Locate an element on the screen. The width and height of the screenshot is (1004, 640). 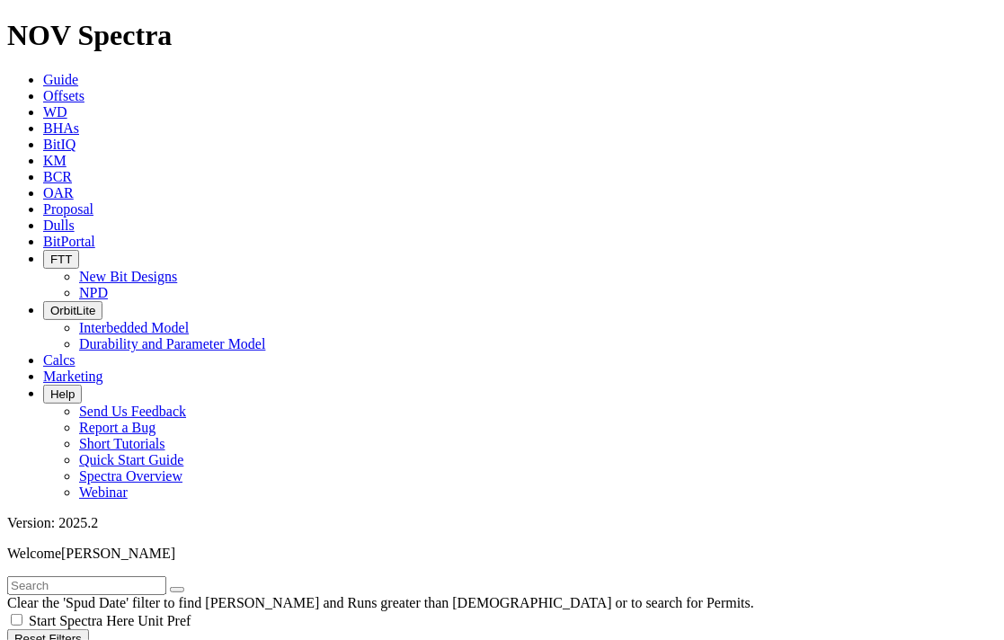
span: OAR is located at coordinates (58, 192).